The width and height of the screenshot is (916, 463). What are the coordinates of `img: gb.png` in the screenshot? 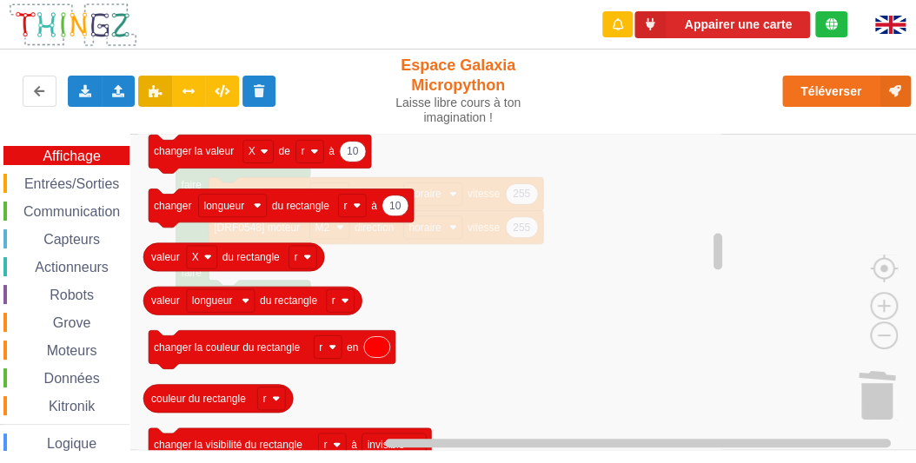 It's located at (890, 24).